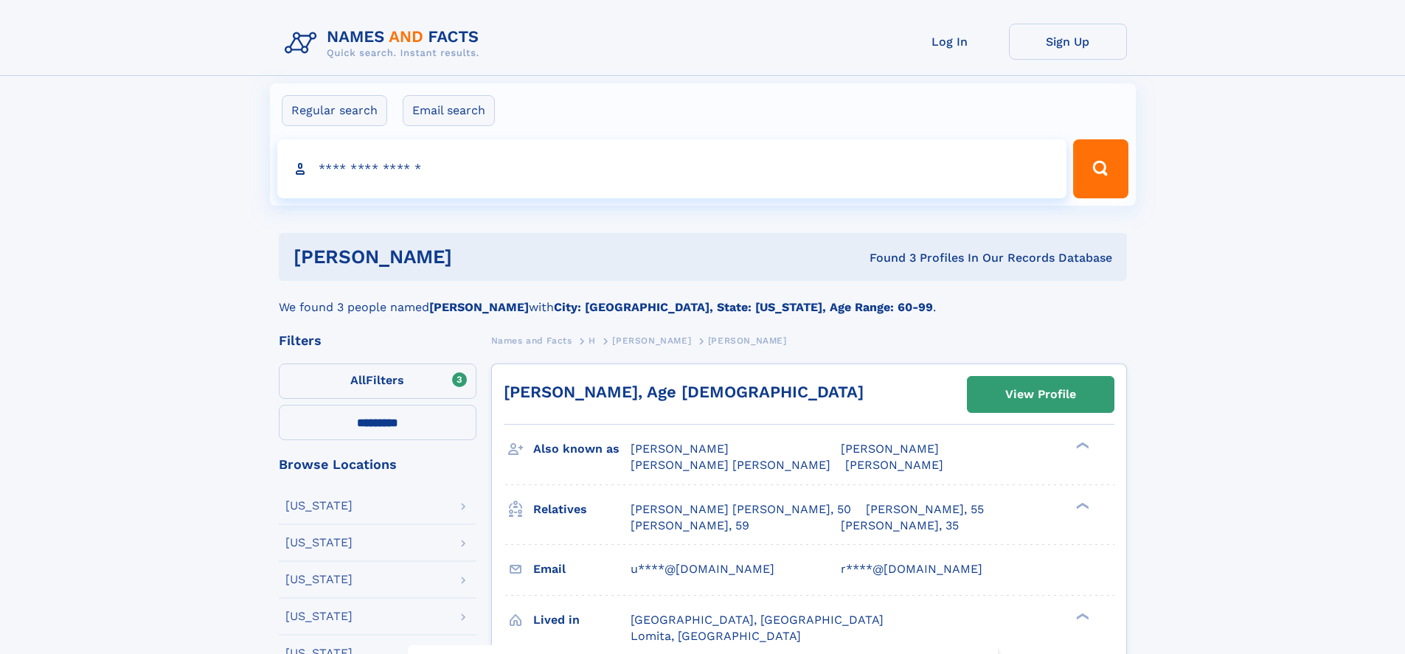 The image size is (1405, 654). Describe the element at coordinates (378, 465) in the screenshot. I see `div: Browse Locations` at that location.